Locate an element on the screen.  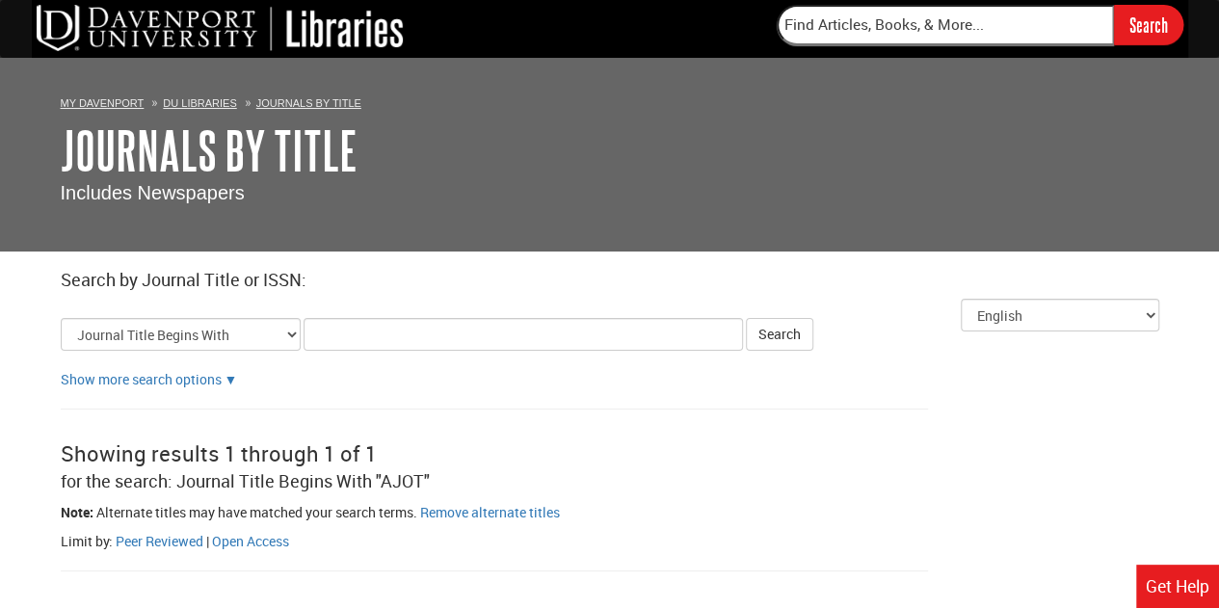
span: for the search: Journal Title Begins With "AJOT" is located at coordinates (245, 481).